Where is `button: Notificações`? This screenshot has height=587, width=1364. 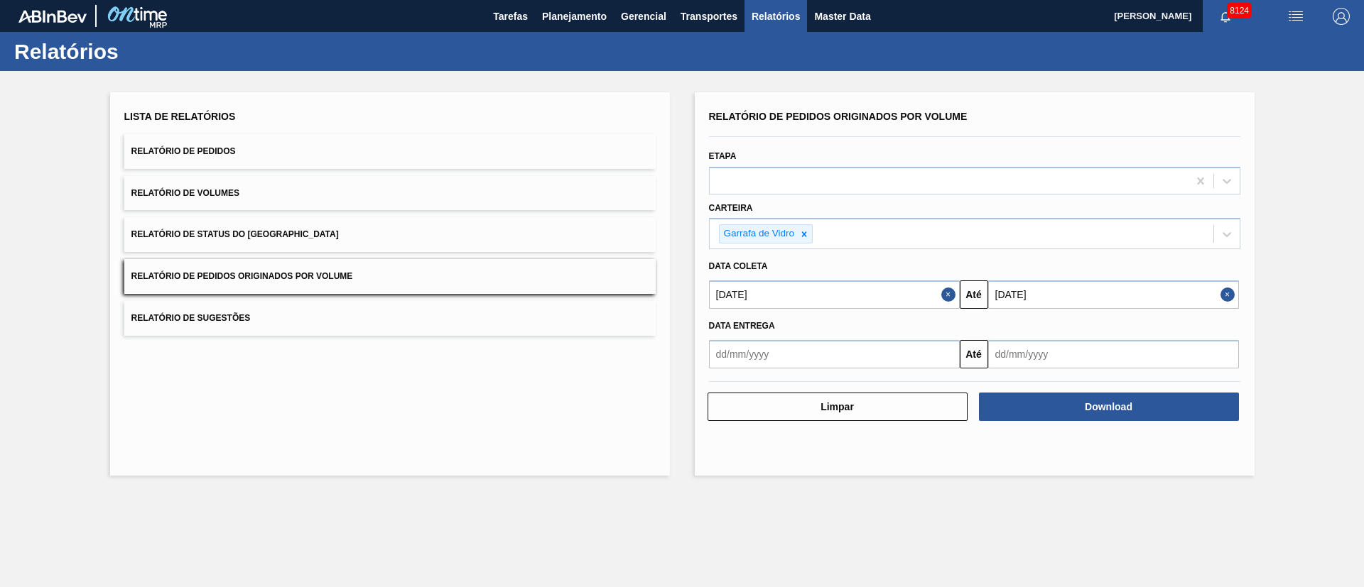
button: Notificações is located at coordinates (1225, 16).